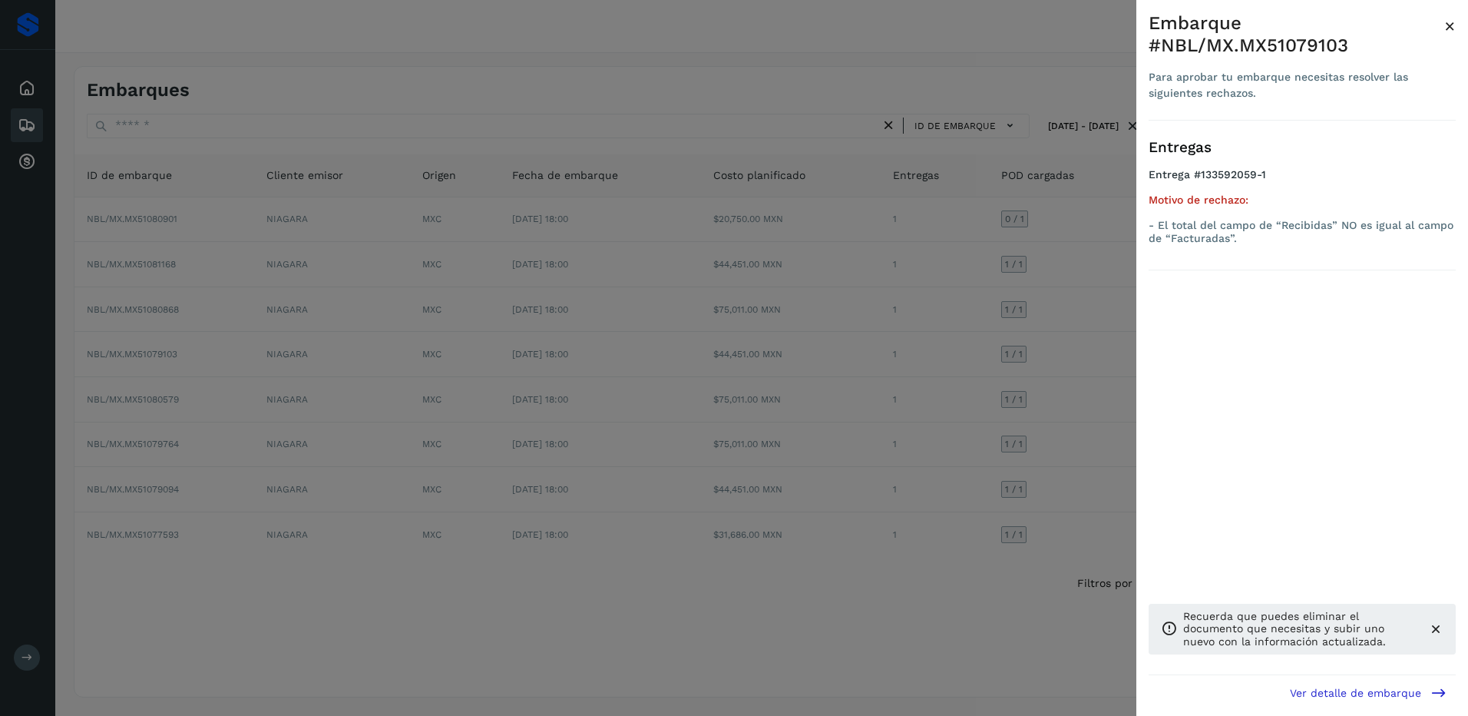  Describe the element at coordinates (1303, 180) in the screenshot. I see `h4: Entrega #133592059-1` at that location.